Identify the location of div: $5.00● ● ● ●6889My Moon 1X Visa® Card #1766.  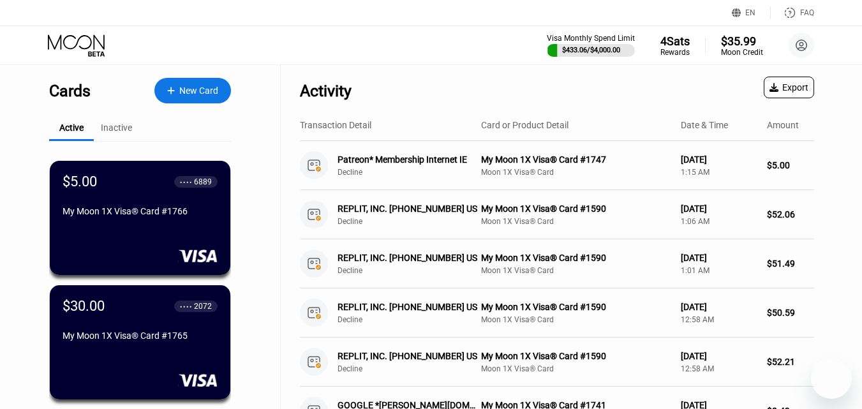
(140, 218).